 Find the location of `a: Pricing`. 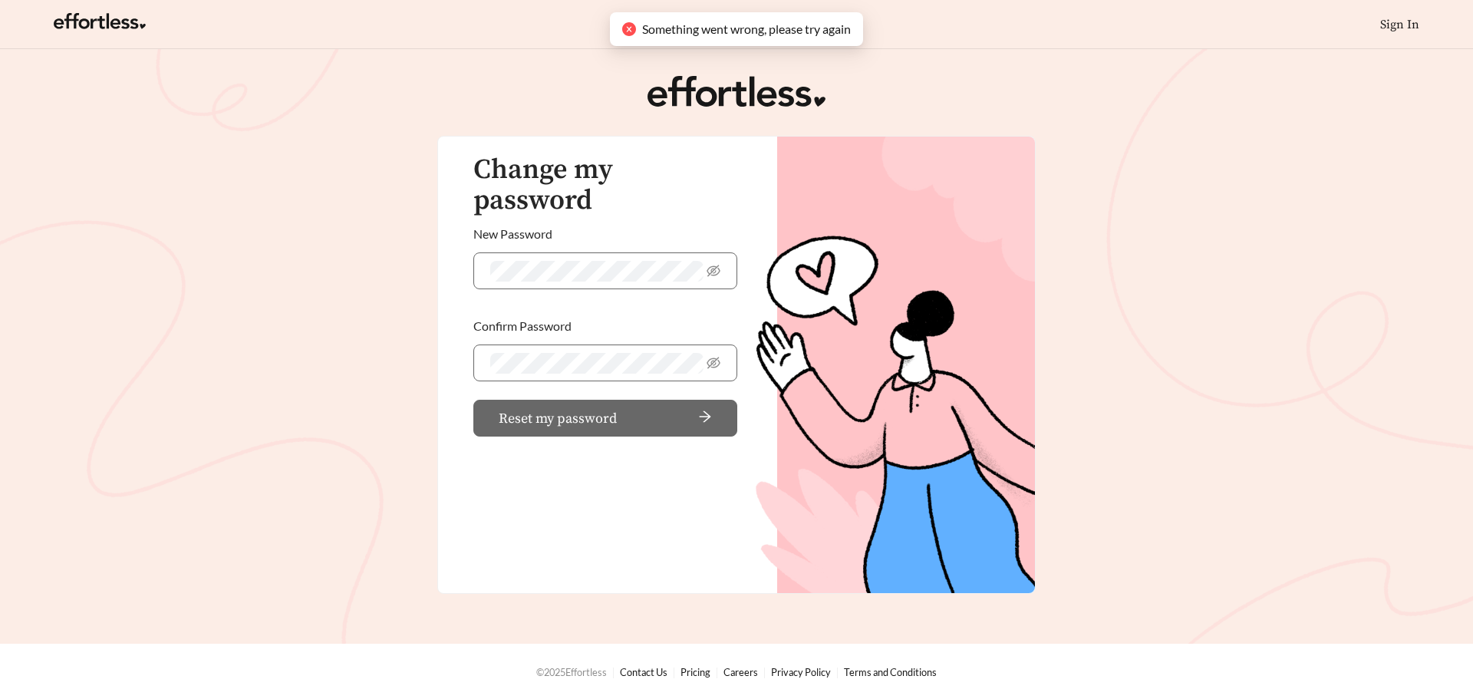

a: Pricing is located at coordinates (695, 672).